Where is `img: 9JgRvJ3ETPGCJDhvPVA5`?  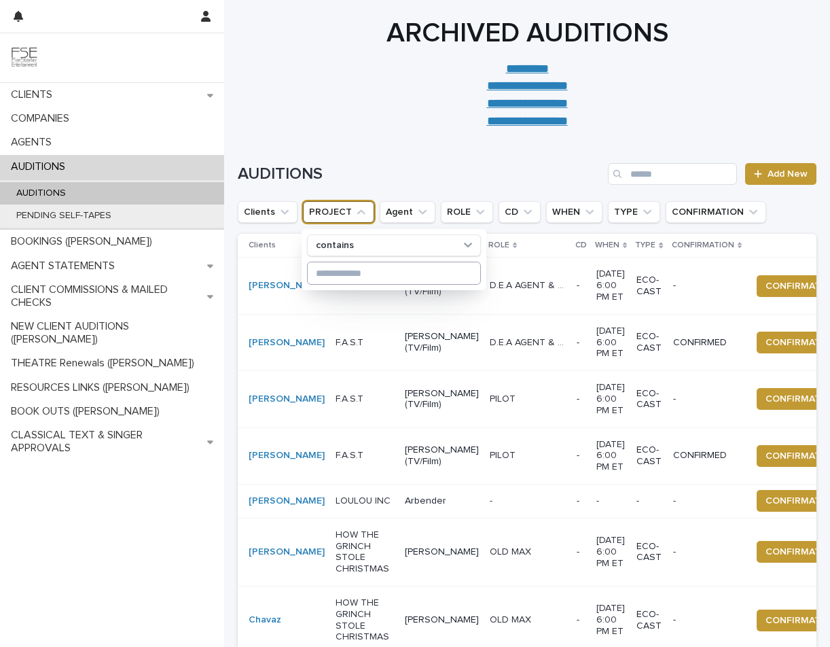
img: 9JgRvJ3ETPGCJDhvPVA5 is located at coordinates (24, 58).